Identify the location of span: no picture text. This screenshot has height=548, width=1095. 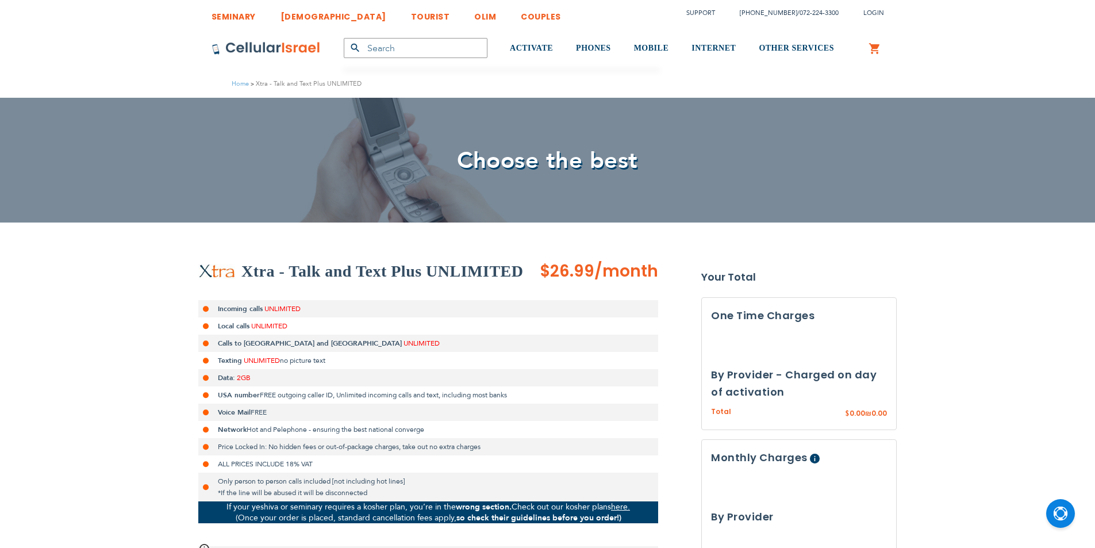
(302, 360).